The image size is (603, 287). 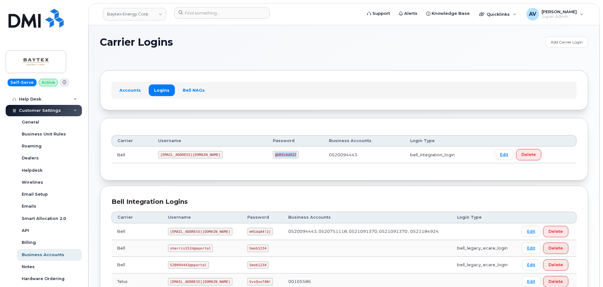 What do you see at coordinates (260, 281) in the screenshot?
I see `code: GvsQxo7AN!` at bounding box center [260, 281].